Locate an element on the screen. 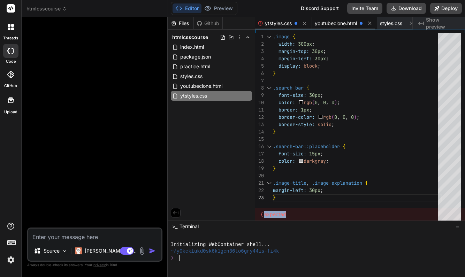 Image resolution: width=465 pixels, height=277 pixels. img: icon is located at coordinates (152, 251).